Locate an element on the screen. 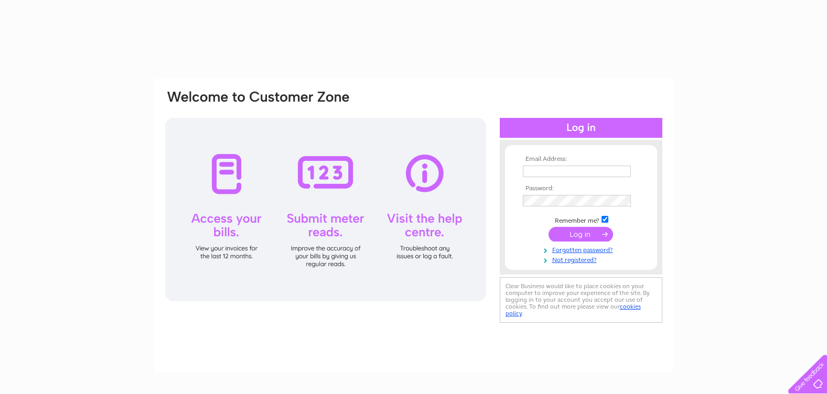  input: Submit is located at coordinates (581, 234).